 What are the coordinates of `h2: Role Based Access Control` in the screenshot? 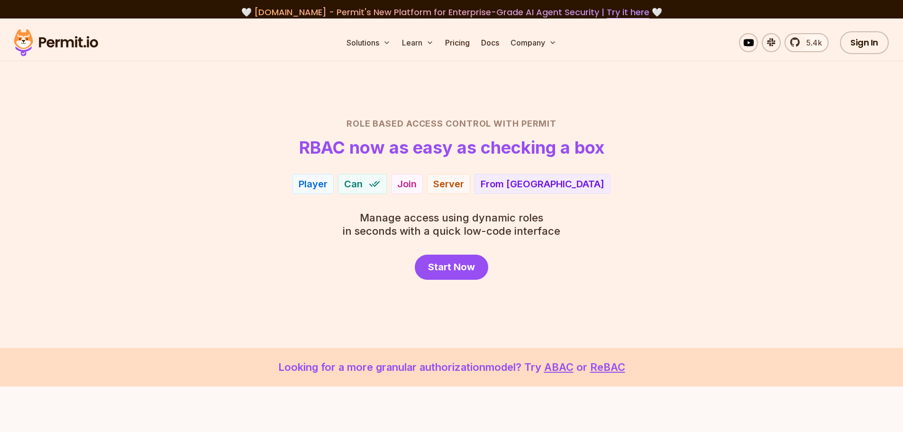 It's located at (451, 124).